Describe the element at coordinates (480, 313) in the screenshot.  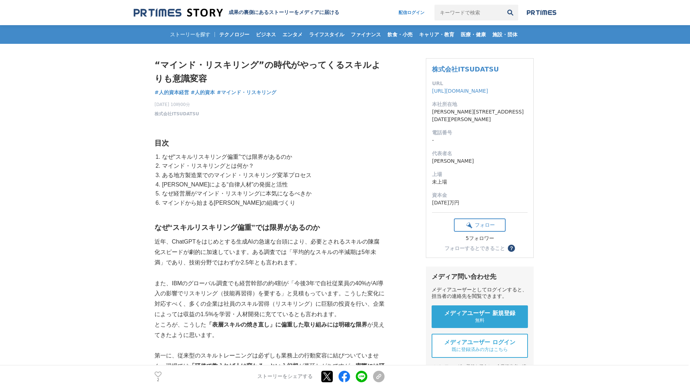
I see `span: メディアユーザー 新規登録` at that location.